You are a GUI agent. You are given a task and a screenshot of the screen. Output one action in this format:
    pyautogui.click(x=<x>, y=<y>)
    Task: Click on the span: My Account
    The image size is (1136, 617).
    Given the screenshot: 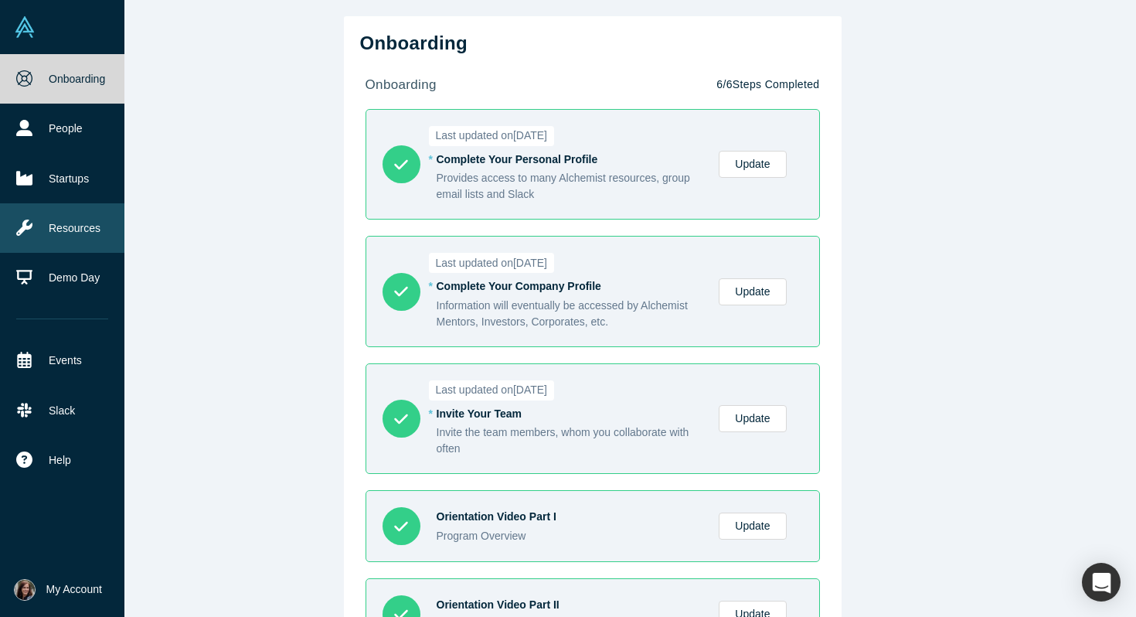 What is the action you would take?
    pyautogui.click(x=74, y=589)
    